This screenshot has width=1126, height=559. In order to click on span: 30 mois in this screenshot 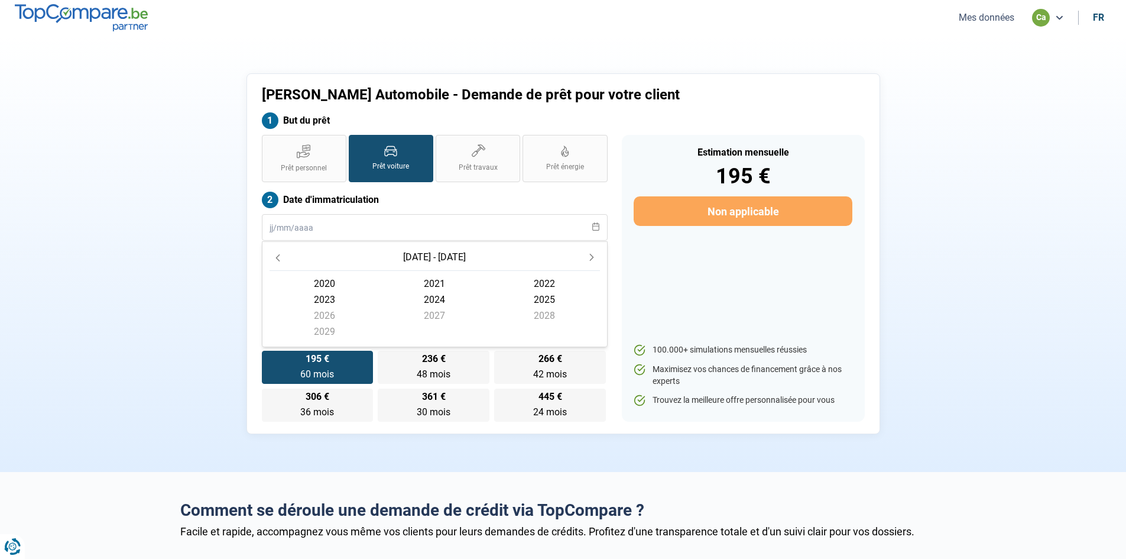, I will do `click(433, 412)`.